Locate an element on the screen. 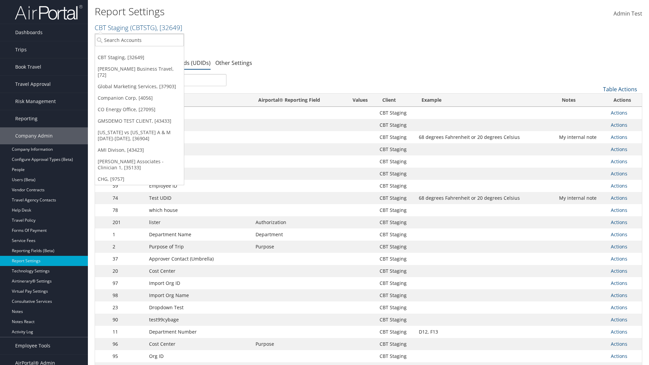 The height and width of the screenshot is (365, 649). td: D12, F13 is located at coordinates (486, 332).